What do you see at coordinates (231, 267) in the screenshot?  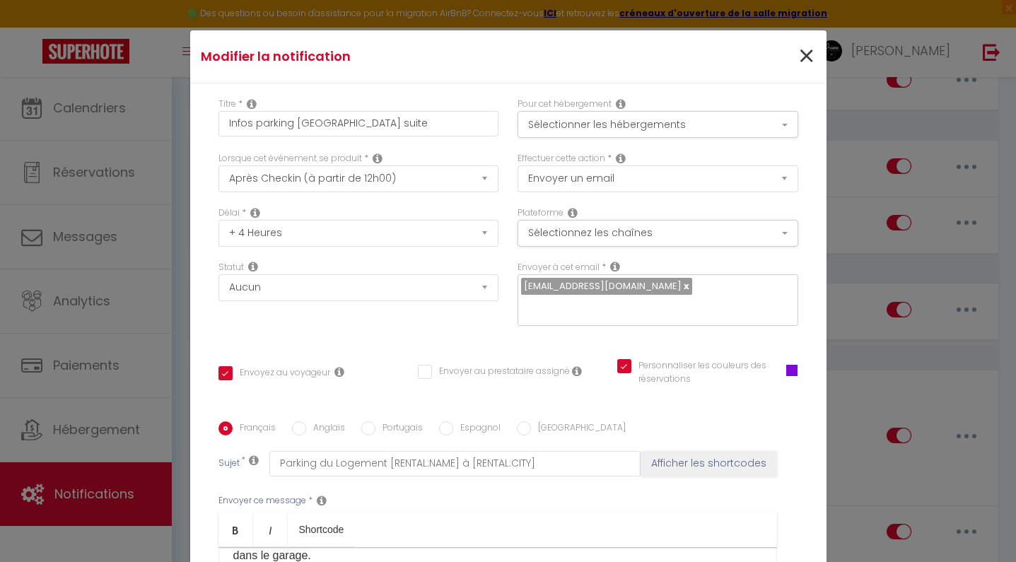 I see `label: Statut` at bounding box center [231, 267].